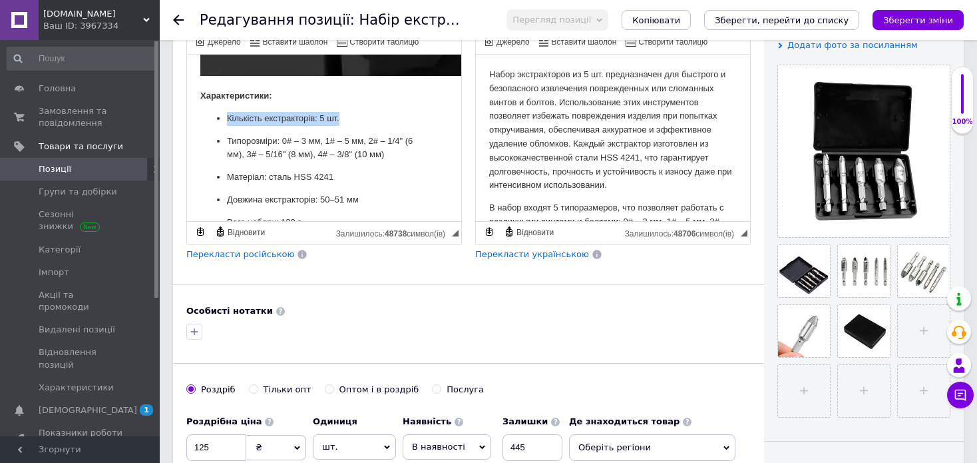  Describe the element at coordinates (137, 202) in the screenshot. I see `p: В набор входят 5 типоразмеров, что позволяет работать с различными винтами и болтами: 0# – 3 мм, ...` at that location.